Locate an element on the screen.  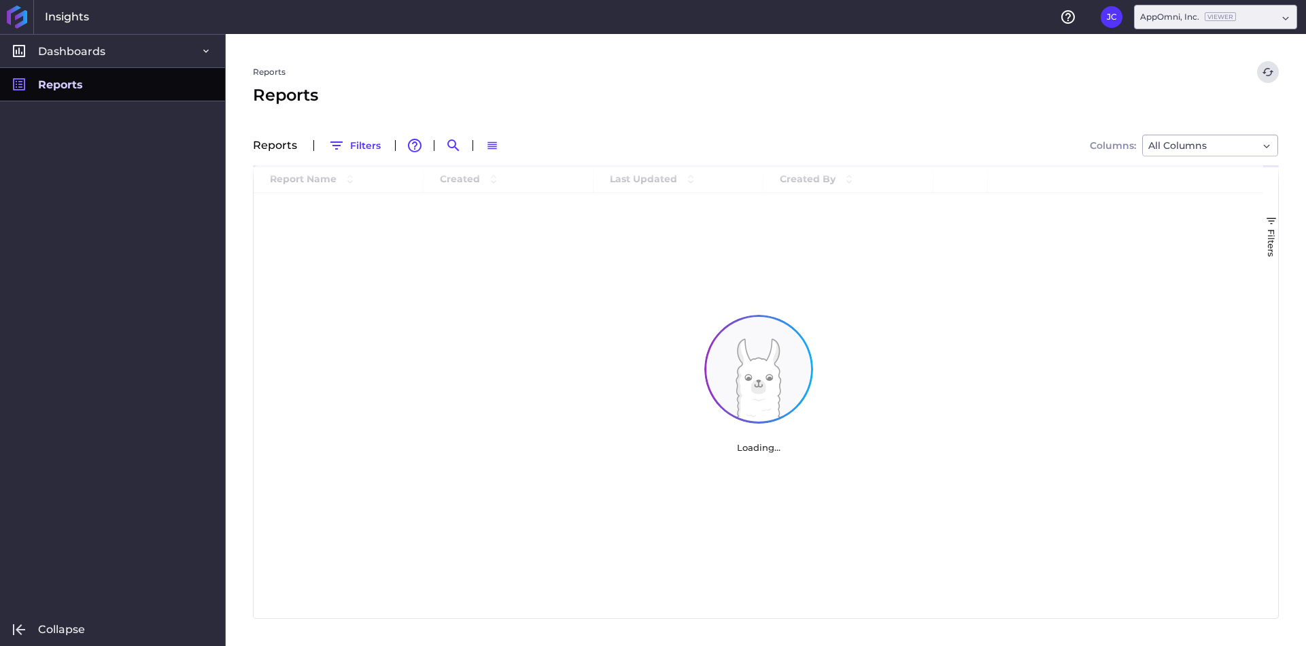
span: Columns: is located at coordinates (1113, 145).